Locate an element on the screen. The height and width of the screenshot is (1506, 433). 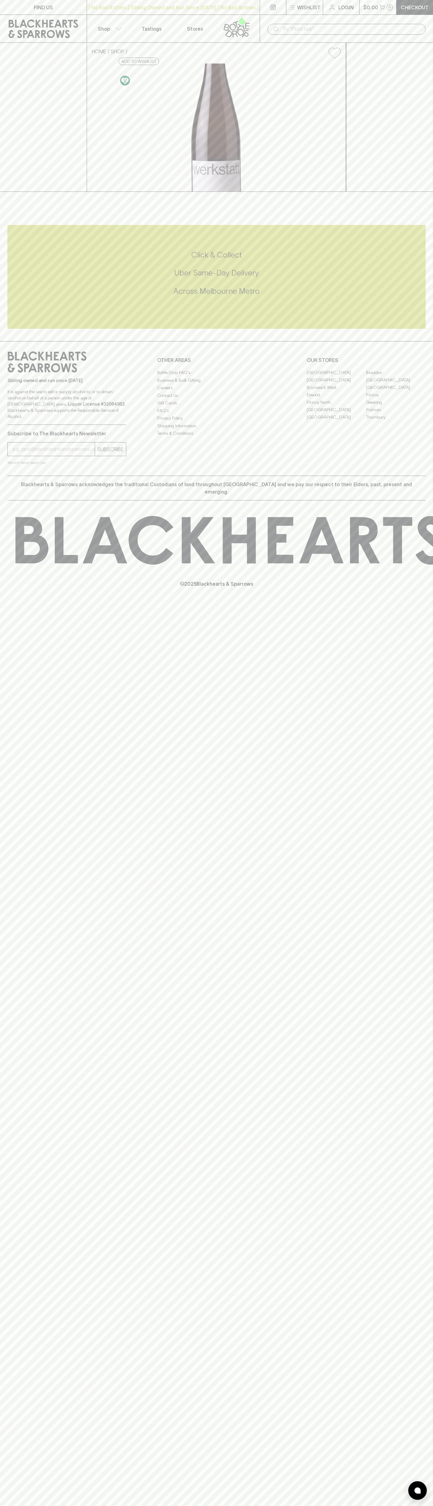
p: It is against the law to sell or supply alcohol to, or to obtain alcohol on behalf of a person un... is located at coordinates (67, 404).